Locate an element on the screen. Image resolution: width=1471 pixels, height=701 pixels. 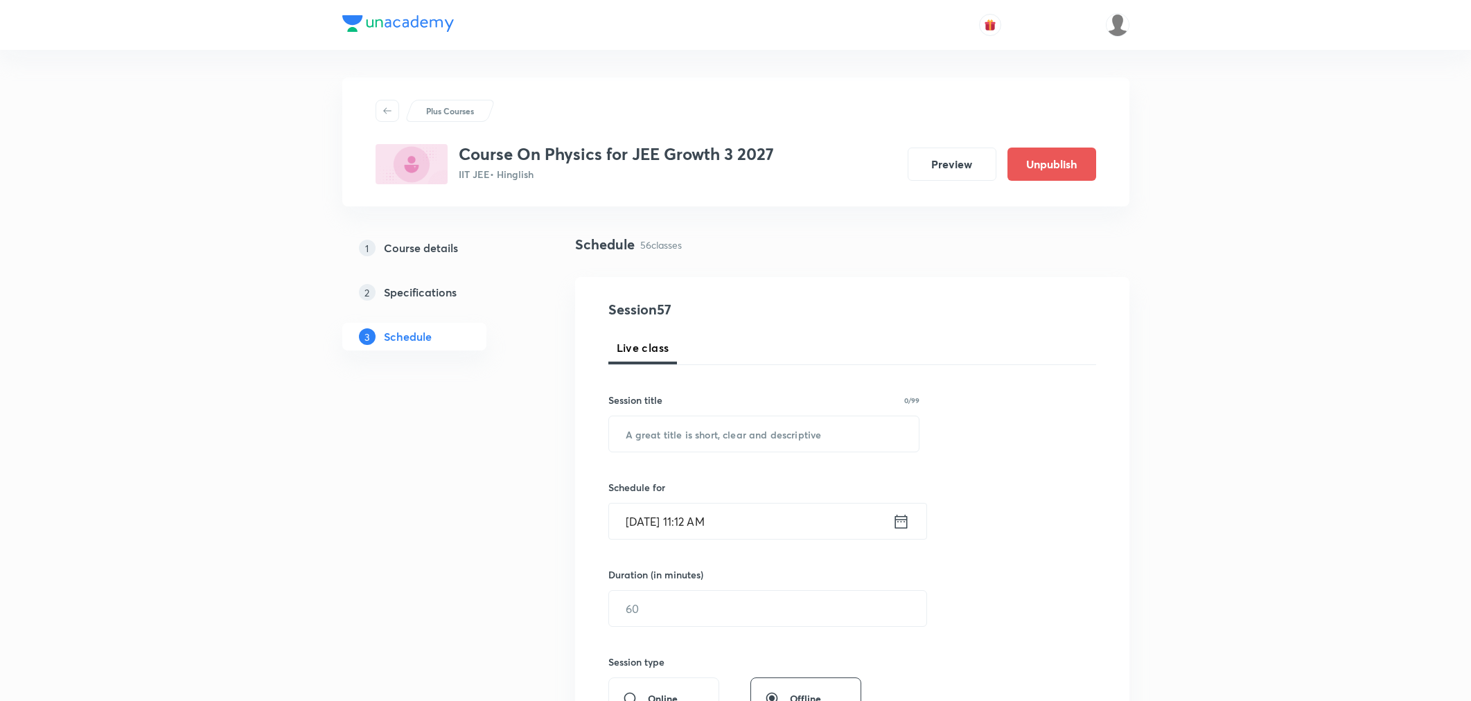
a: Company Logo is located at coordinates (398, 25).